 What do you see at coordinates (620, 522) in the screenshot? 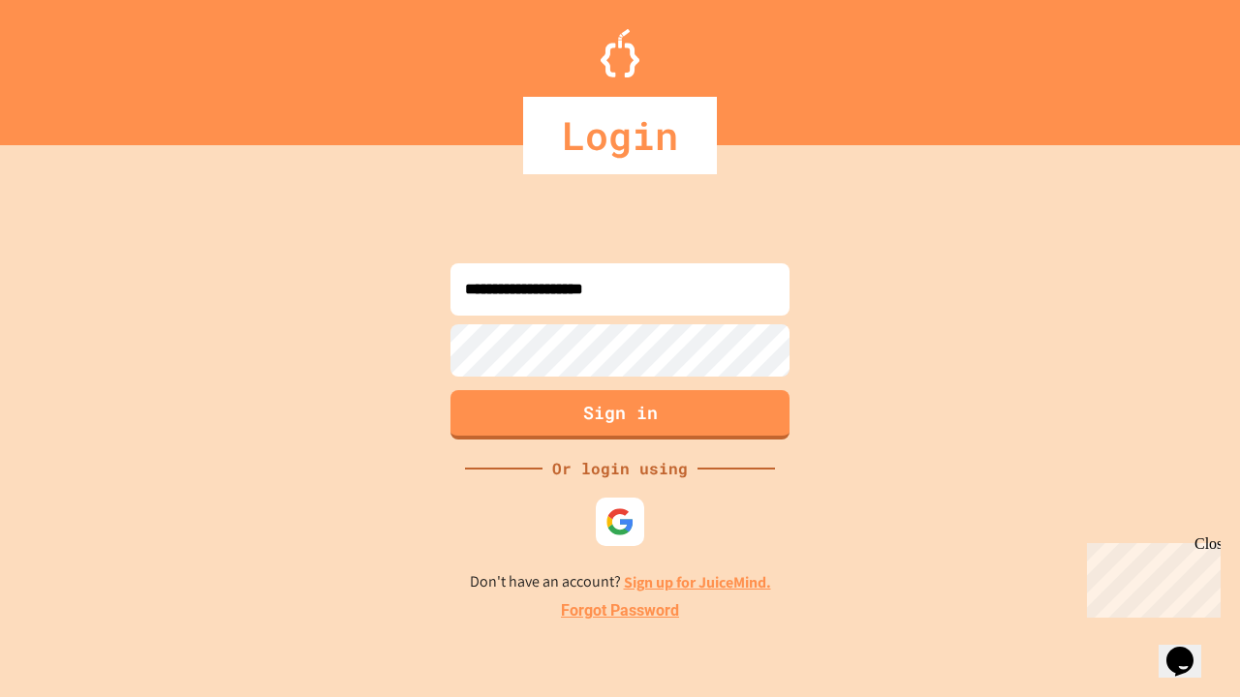
I see `img: google-icon.svg` at bounding box center [620, 522].